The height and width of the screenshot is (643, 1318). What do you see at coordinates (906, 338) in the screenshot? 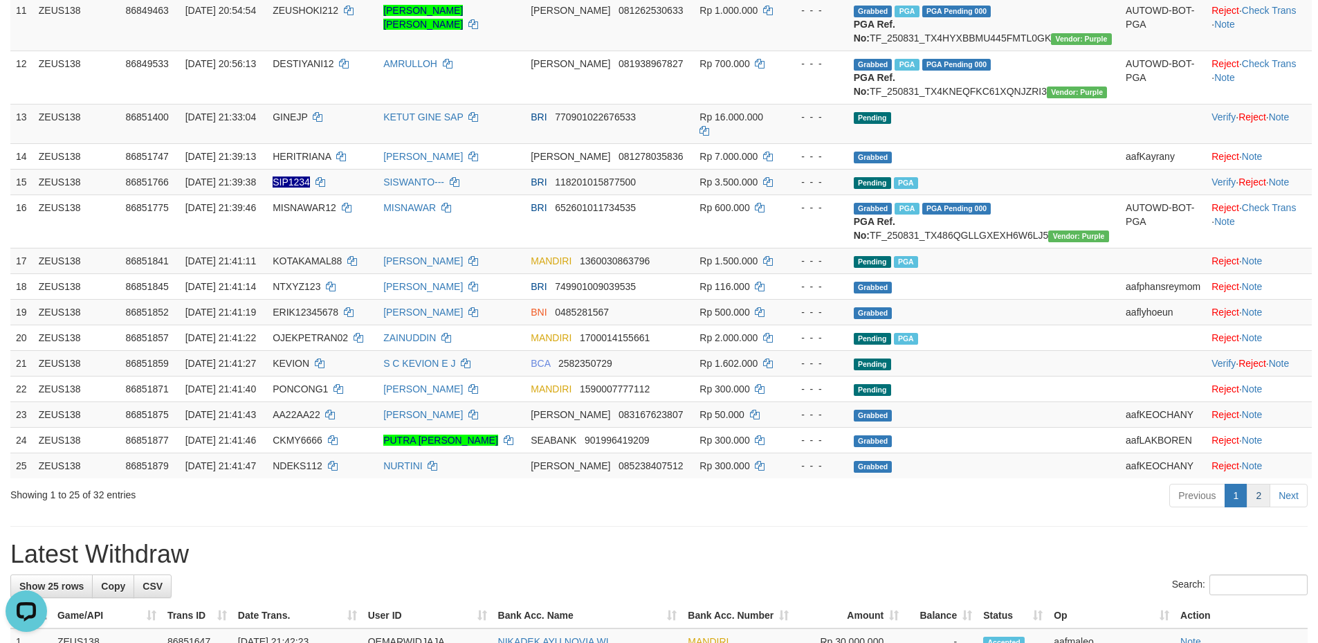
I see `span: Marked by aafsolysreylen` at bounding box center [906, 338].